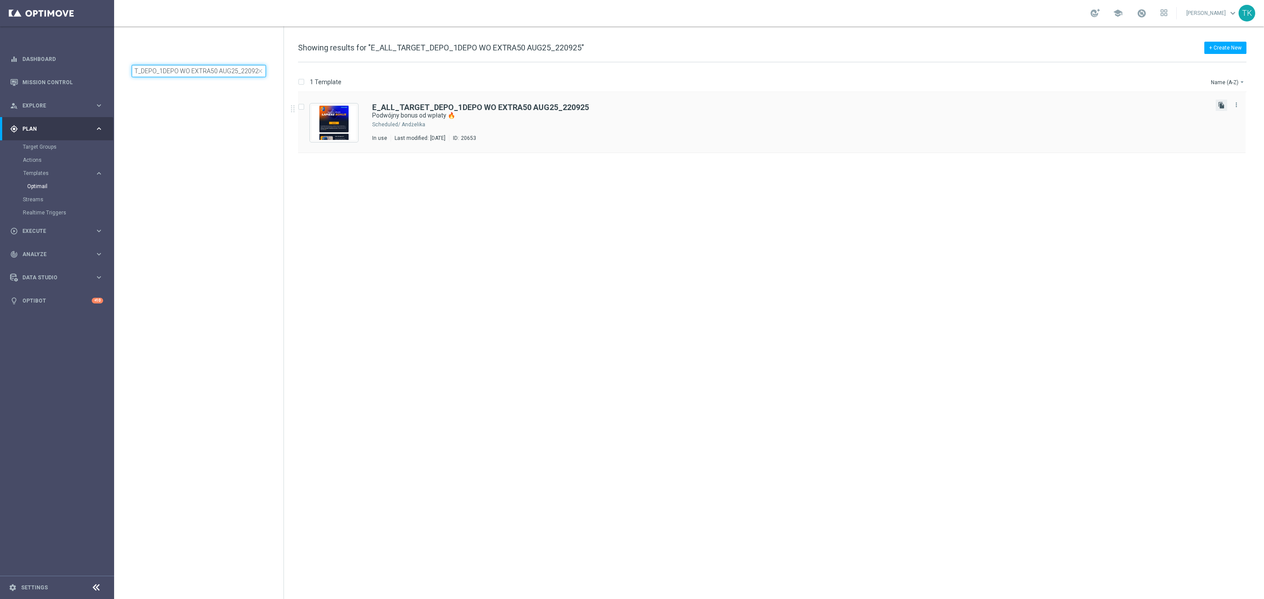 This screenshot has width=1264, height=599. Describe the element at coordinates (1228, 82) in the screenshot. I see `button: Name (A-Z)arrow_drop_down` at that location.